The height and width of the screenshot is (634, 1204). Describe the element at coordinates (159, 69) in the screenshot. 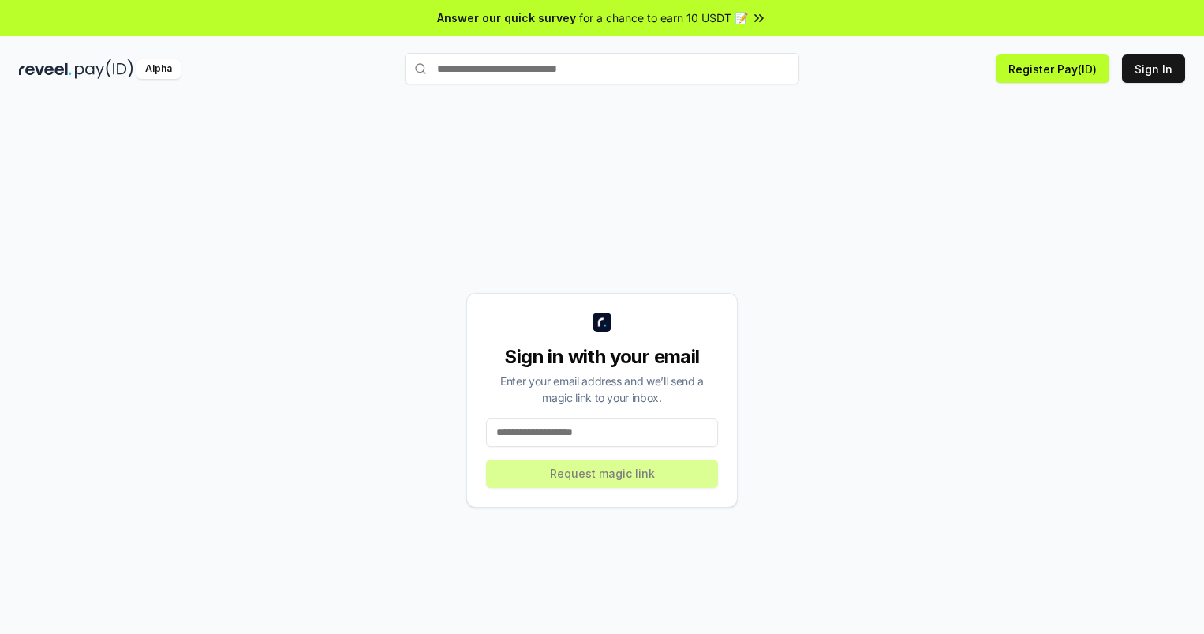

I see `div: Alpha` at that location.